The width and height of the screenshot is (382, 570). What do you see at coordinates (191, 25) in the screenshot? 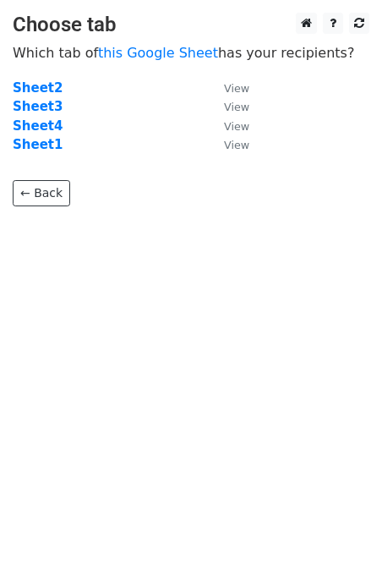
I see `h3: Choose tab` at bounding box center [191, 25].